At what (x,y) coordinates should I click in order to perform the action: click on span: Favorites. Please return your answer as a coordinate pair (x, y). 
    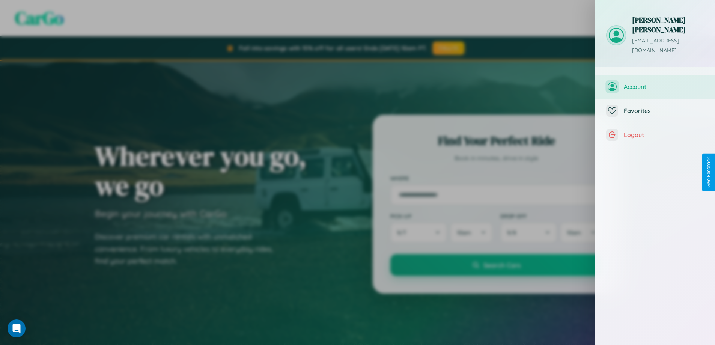
    Looking at the image, I should click on (663, 111).